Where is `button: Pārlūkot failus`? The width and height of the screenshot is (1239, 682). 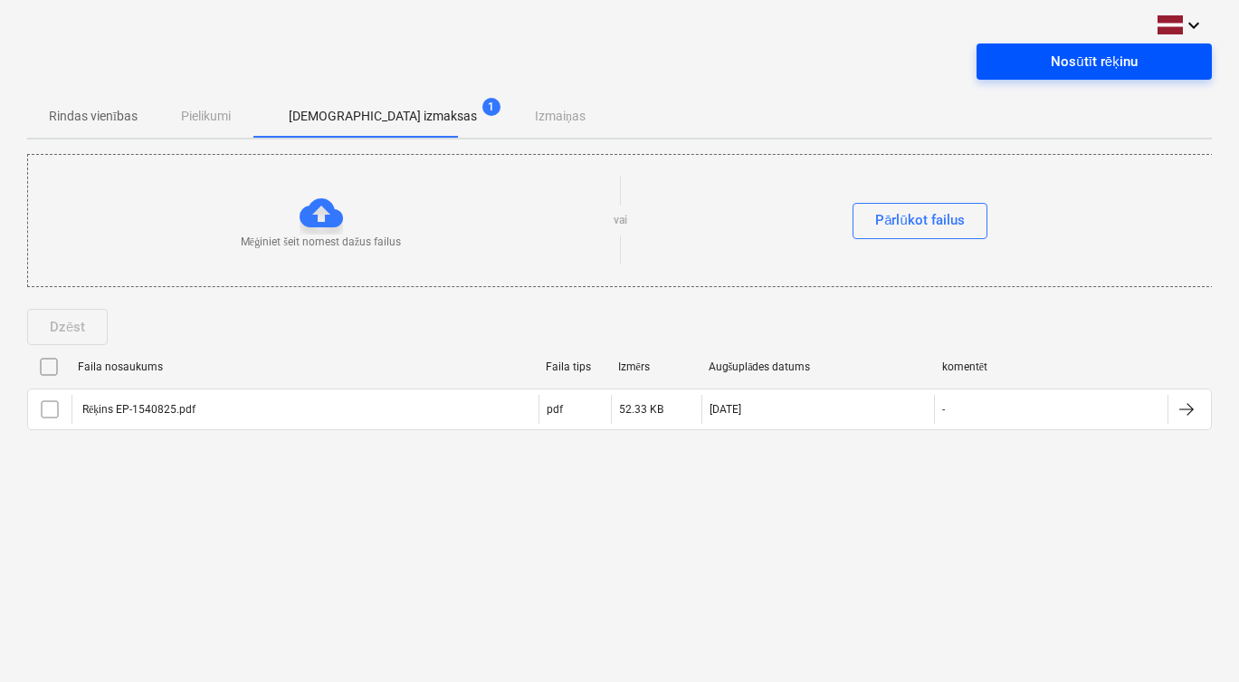
button: Pārlūkot failus is located at coordinates (920, 221).